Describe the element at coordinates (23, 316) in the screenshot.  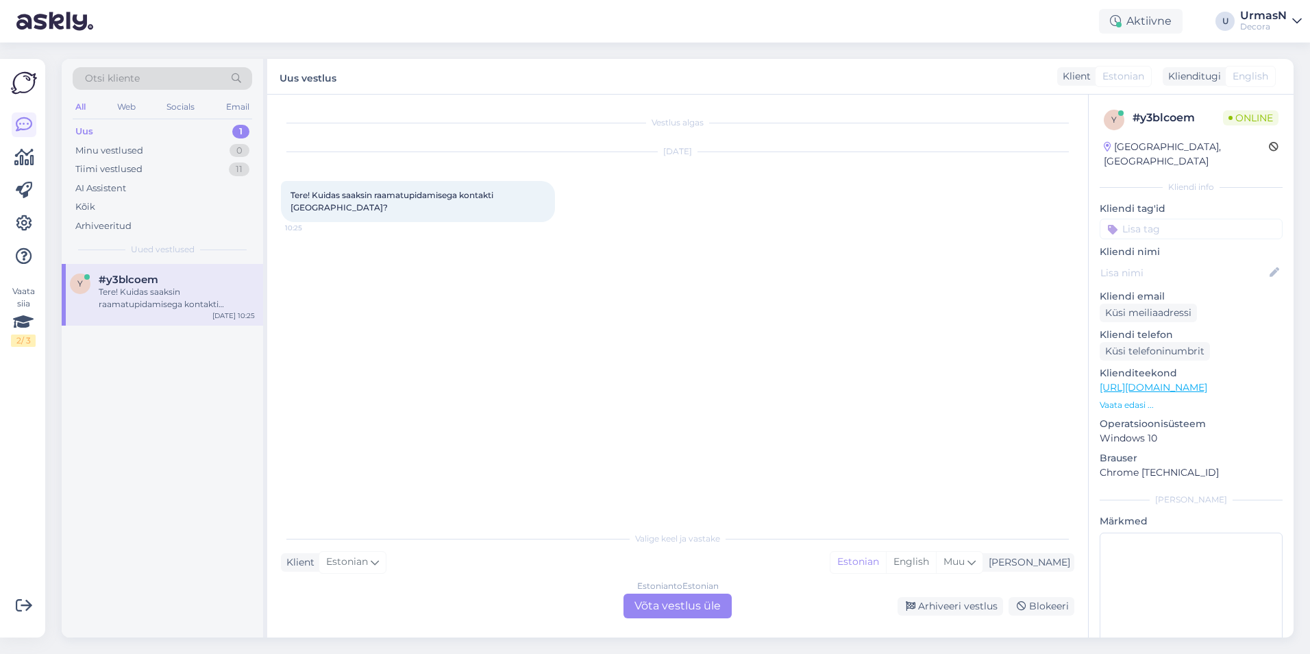
I see `div: Vaata siia` at that location.